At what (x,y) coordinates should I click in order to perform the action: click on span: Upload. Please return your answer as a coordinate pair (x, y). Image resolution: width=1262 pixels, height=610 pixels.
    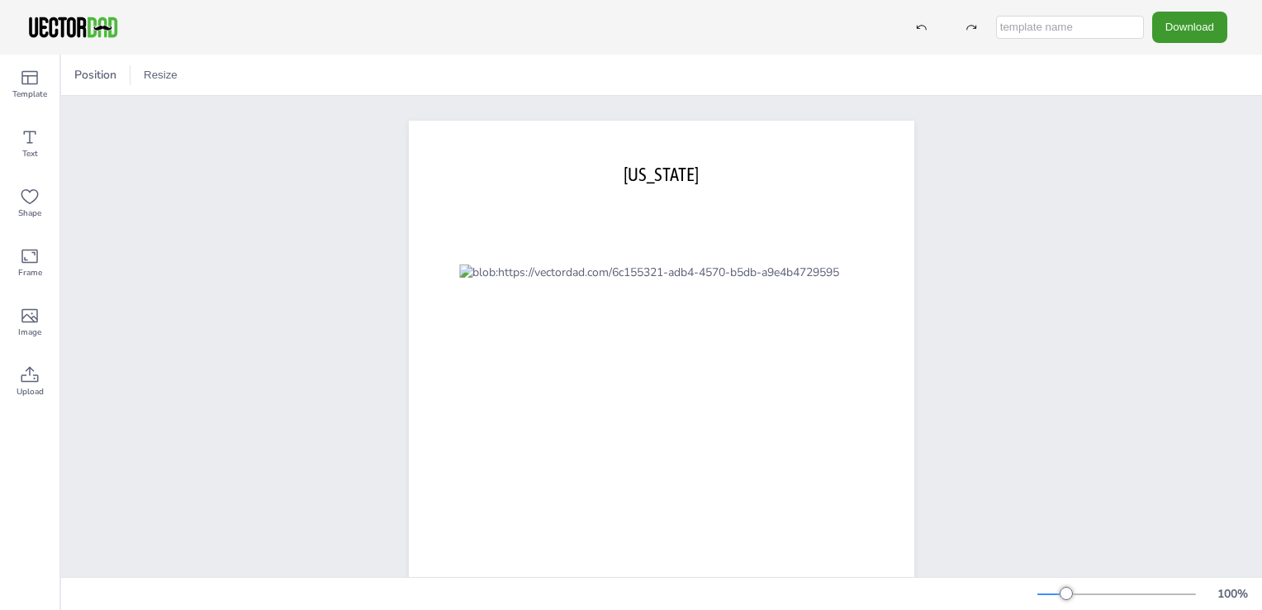
    Looking at the image, I should click on (30, 392).